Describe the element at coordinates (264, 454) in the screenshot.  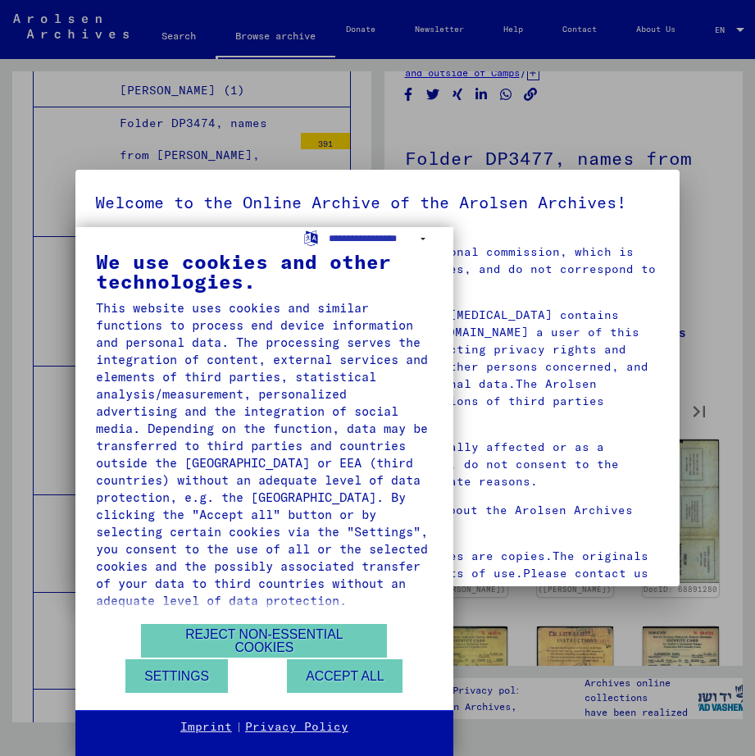
I see `div: This website uses cookies and similar functions to process end device information and personal da...` at that location.